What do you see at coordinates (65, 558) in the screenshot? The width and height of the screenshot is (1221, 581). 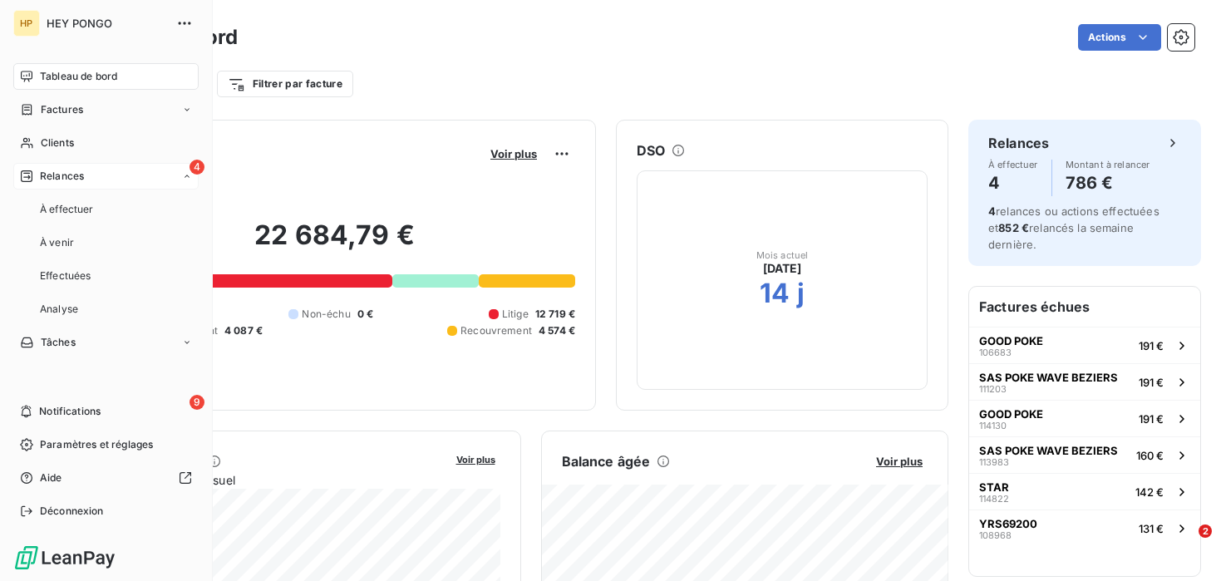 I see `img: Logo LeanPay` at bounding box center [65, 558].